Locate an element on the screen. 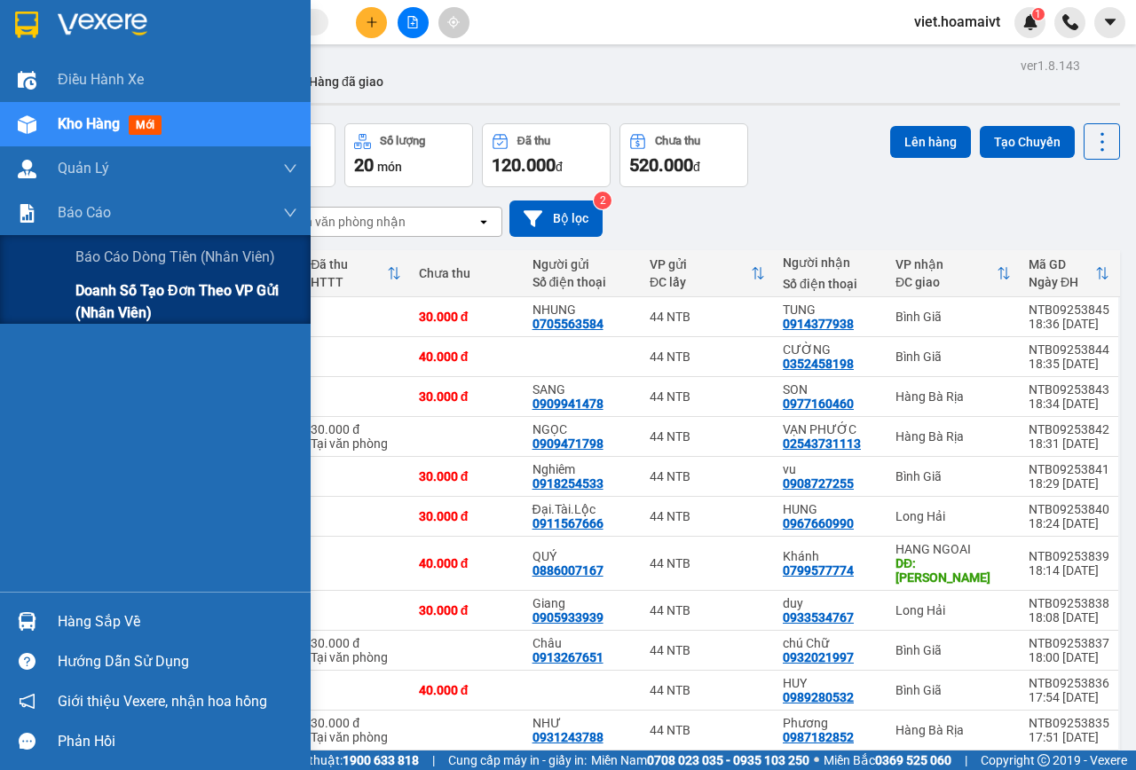  div: 0909471798 is located at coordinates (568, 444).